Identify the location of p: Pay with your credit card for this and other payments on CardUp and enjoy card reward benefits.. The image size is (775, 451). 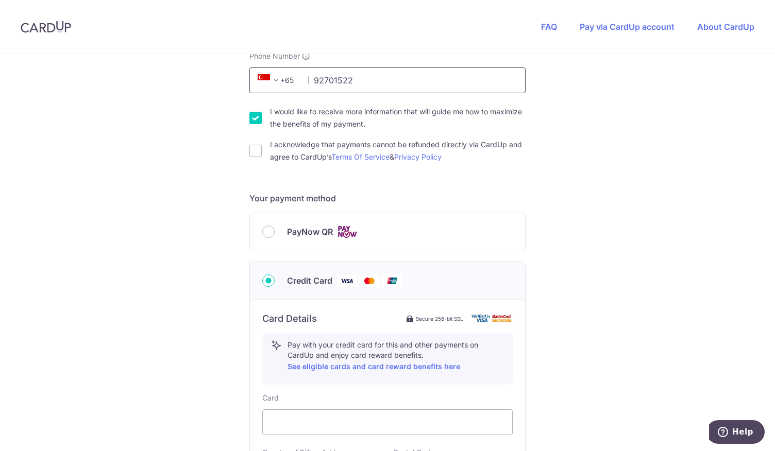
(396, 357).